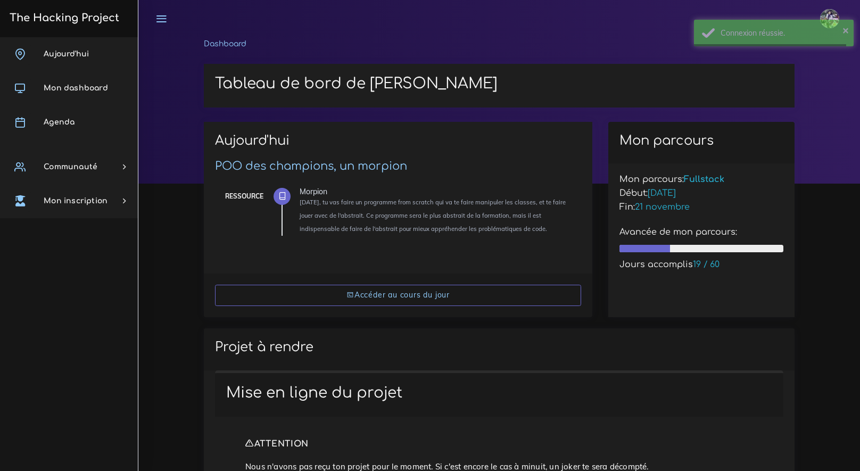 The height and width of the screenshot is (471, 860). Describe the element at coordinates (701, 207) in the screenshot. I see `h5: Fin:` at that location.